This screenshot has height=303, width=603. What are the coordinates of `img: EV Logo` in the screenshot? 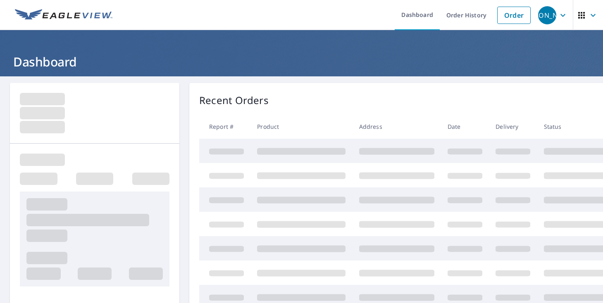 It's located at (64, 15).